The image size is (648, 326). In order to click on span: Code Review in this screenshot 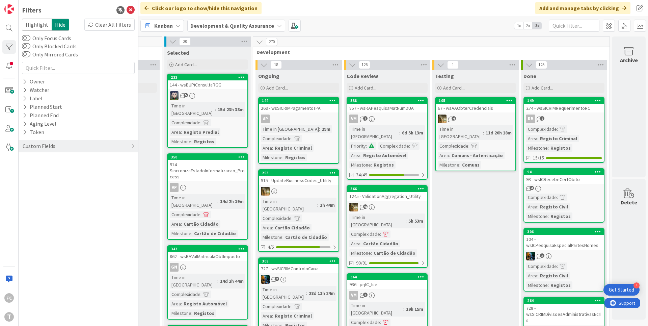, I will do `click(362, 76)`.